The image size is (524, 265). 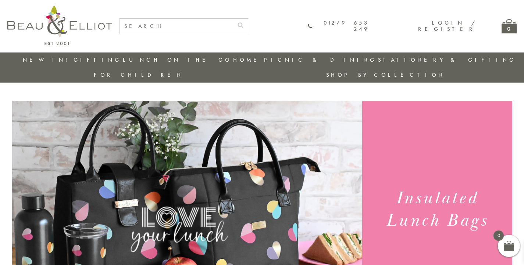 What do you see at coordinates (320, 60) in the screenshot?
I see `a: Picnic & Dining` at bounding box center [320, 60].